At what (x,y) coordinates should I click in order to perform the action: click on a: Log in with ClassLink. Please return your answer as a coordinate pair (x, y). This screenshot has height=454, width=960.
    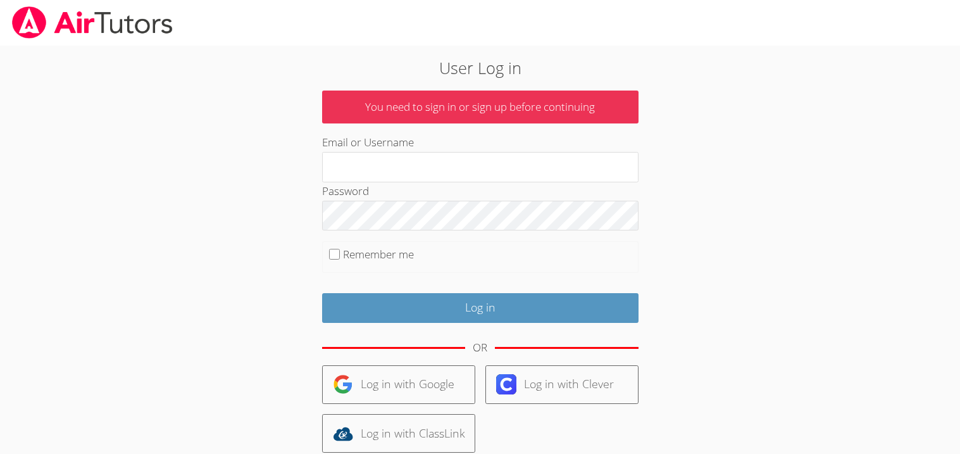
    Looking at the image, I should click on (399, 433).